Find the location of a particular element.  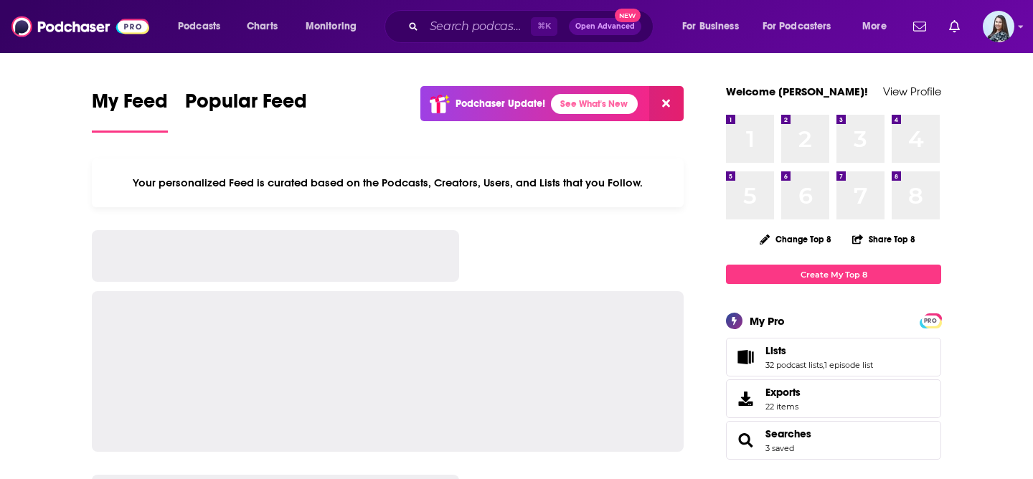

button: Share Top 8 is located at coordinates (883, 239).